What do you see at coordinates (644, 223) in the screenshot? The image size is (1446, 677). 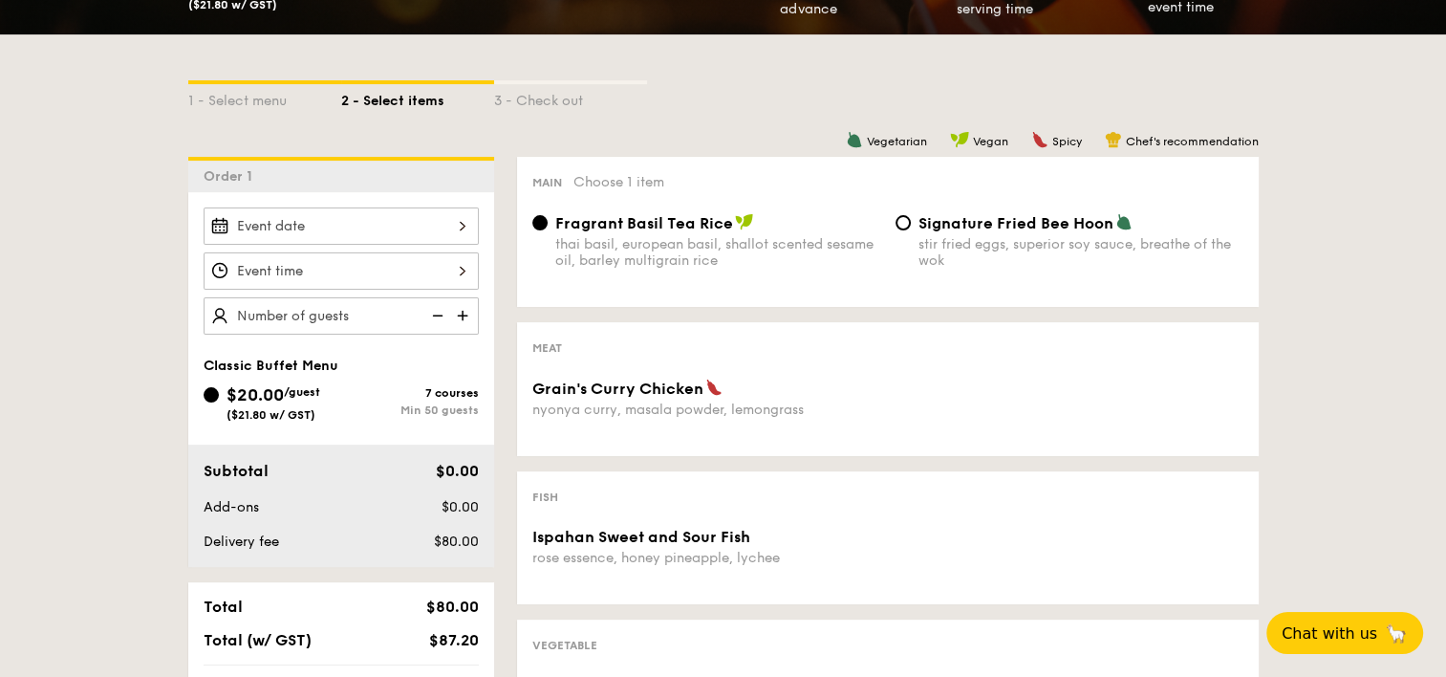 I see `span: Fragrant Basil Tea Rice` at bounding box center [644, 223].